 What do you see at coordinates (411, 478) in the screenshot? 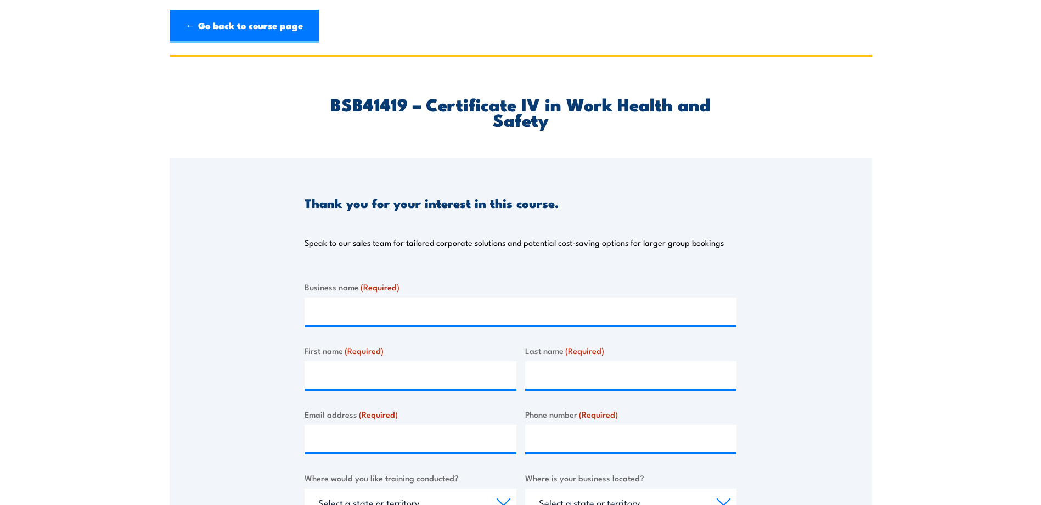
I see `label: Where would you like training conducted?` at bounding box center [411, 478].